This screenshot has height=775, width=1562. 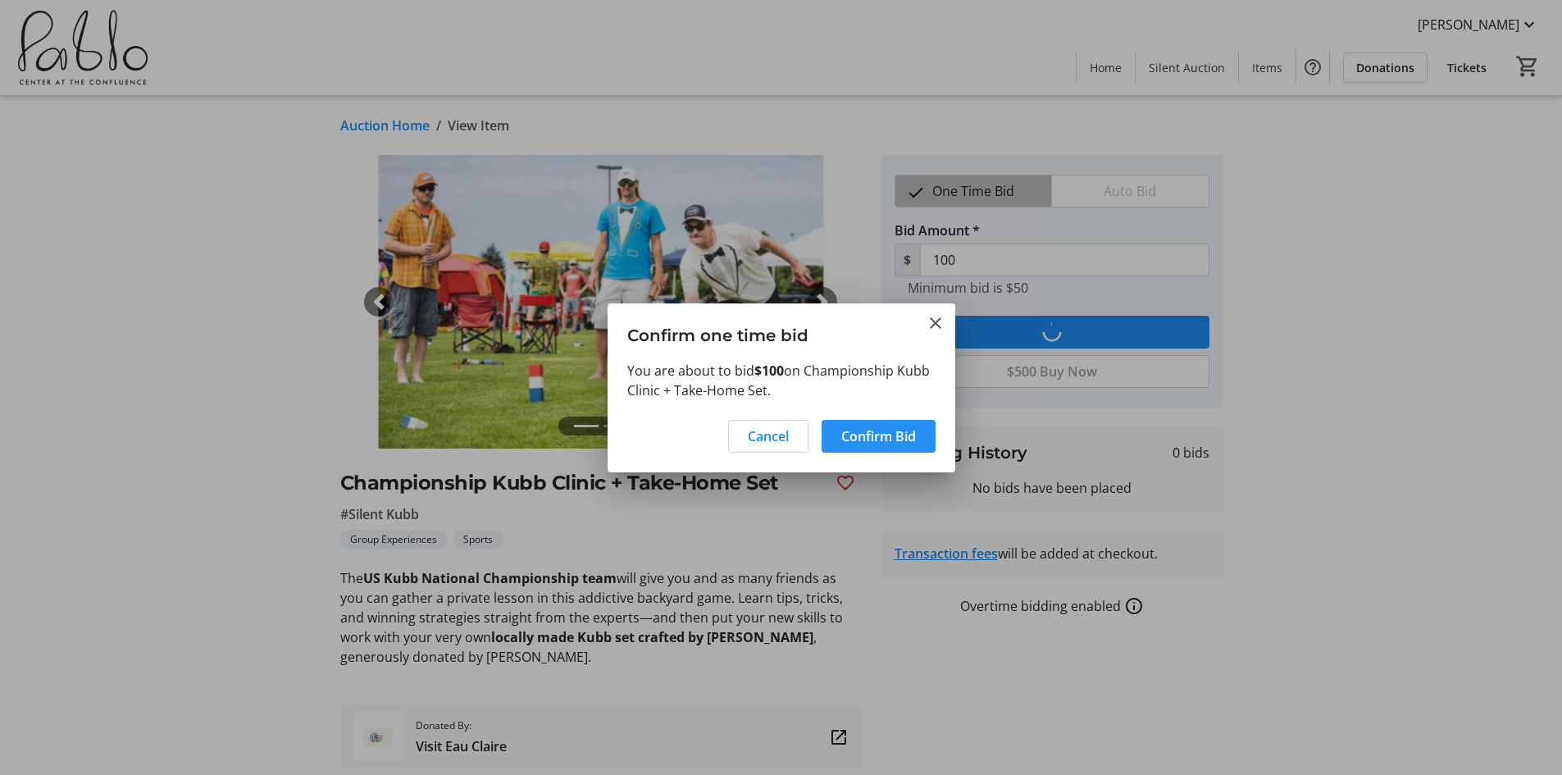 I want to click on span: Cancel, so click(x=768, y=436).